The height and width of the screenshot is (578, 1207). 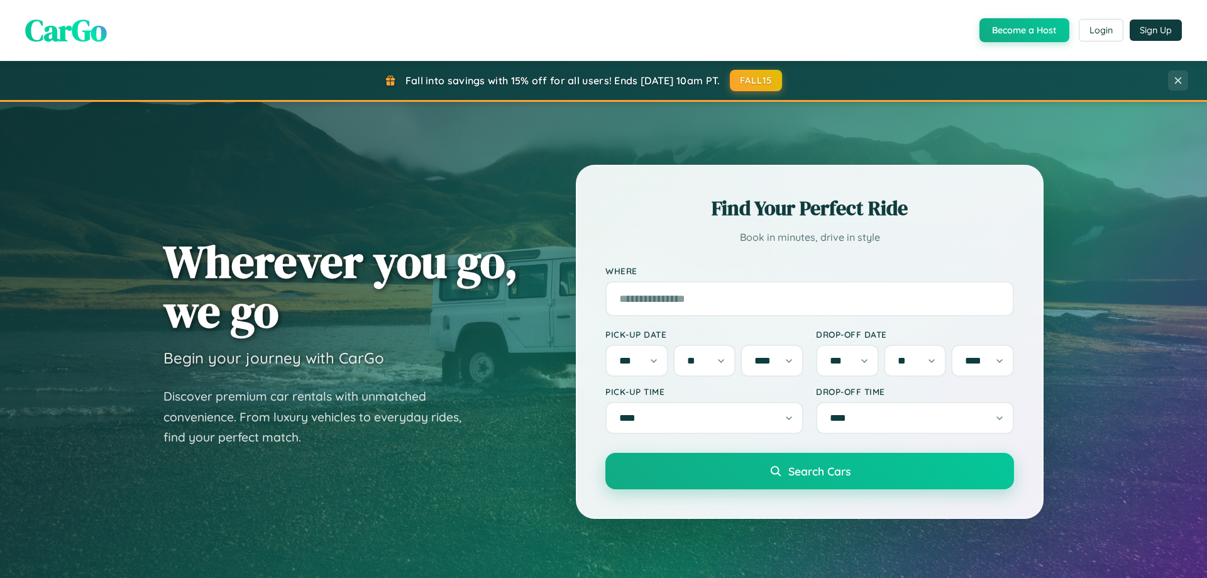 What do you see at coordinates (341, 286) in the screenshot?
I see `h1: Wherever you go, we go` at bounding box center [341, 286].